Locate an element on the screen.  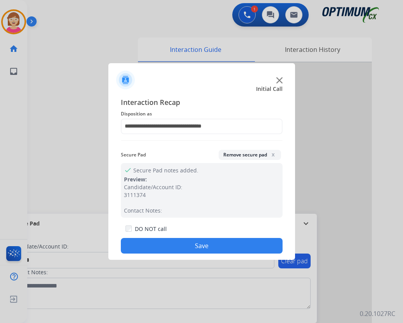
button: Remove secure padx is located at coordinates (250, 155).